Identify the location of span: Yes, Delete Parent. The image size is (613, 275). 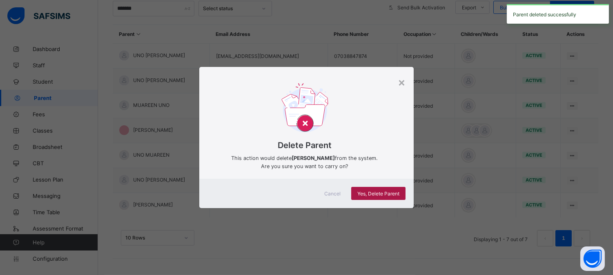
(378, 194).